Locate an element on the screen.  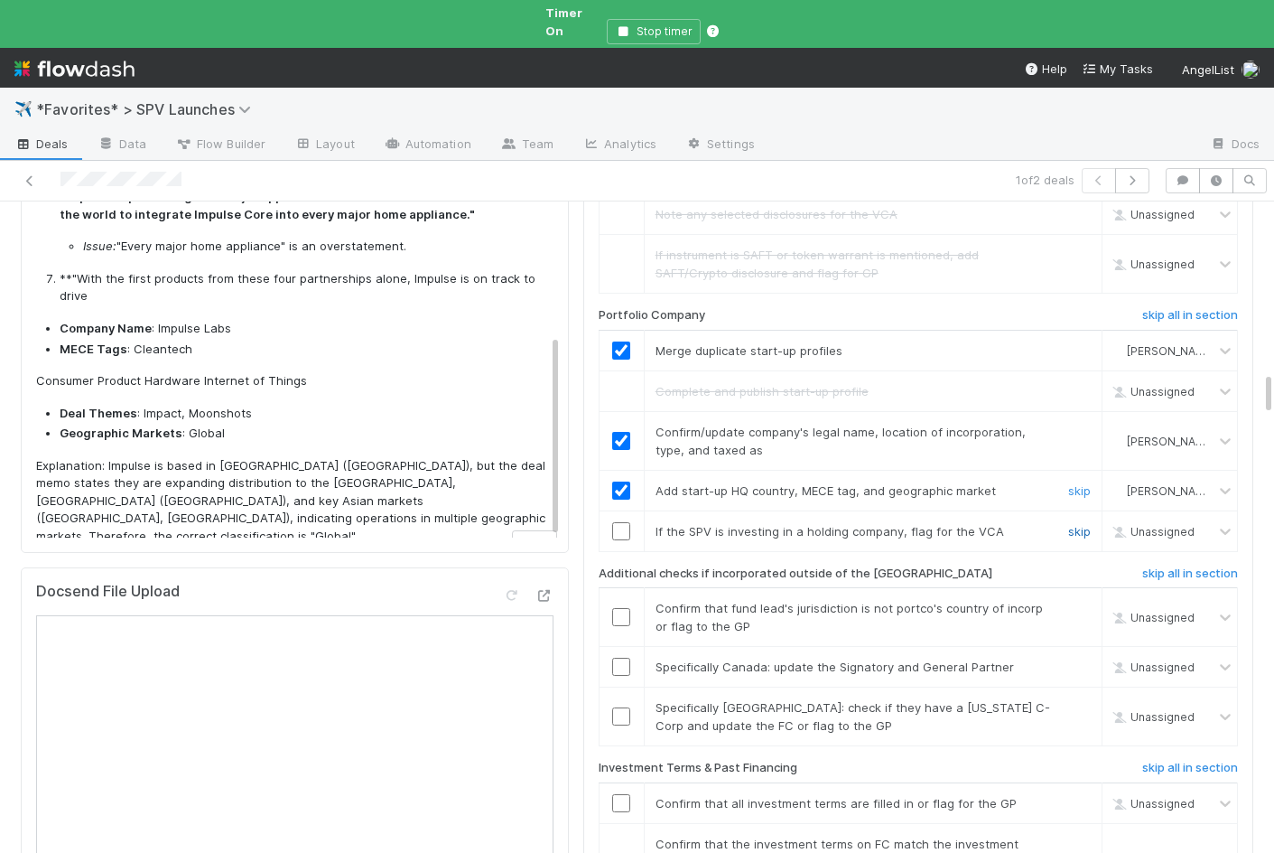
span: Flow Builder is located at coordinates (220, 144).